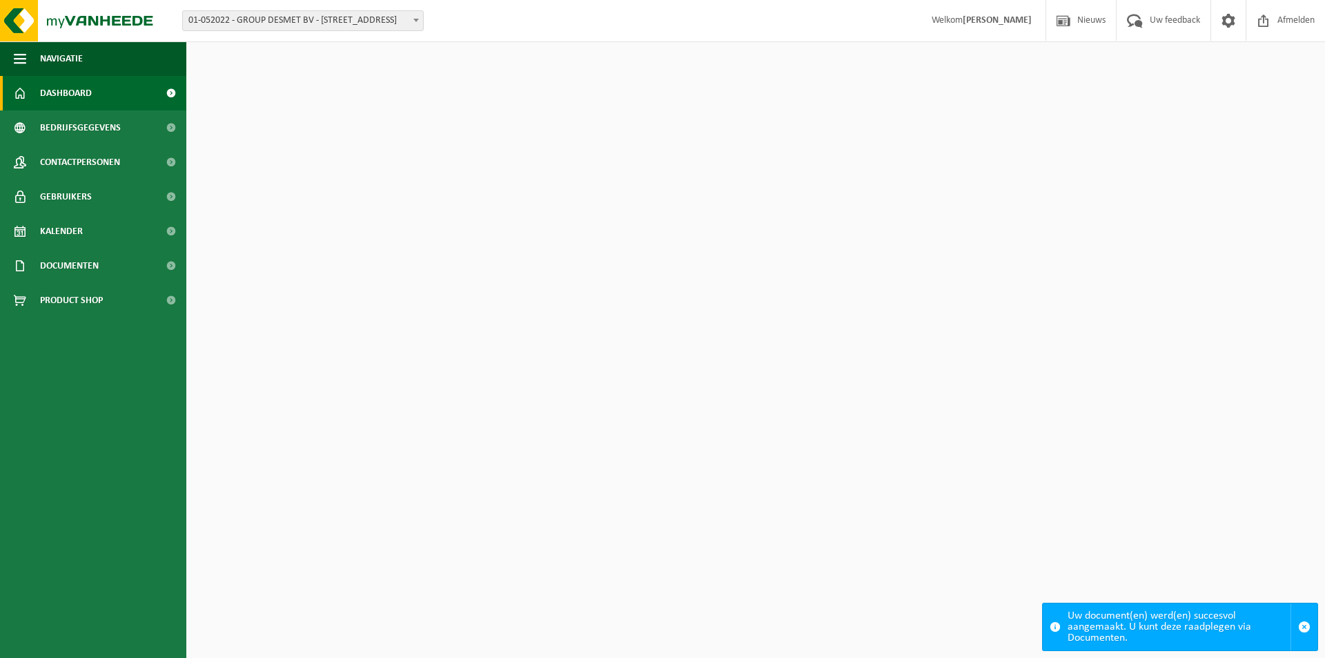 The image size is (1325, 658). I want to click on span: Contactpersonen, so click(80, 162).